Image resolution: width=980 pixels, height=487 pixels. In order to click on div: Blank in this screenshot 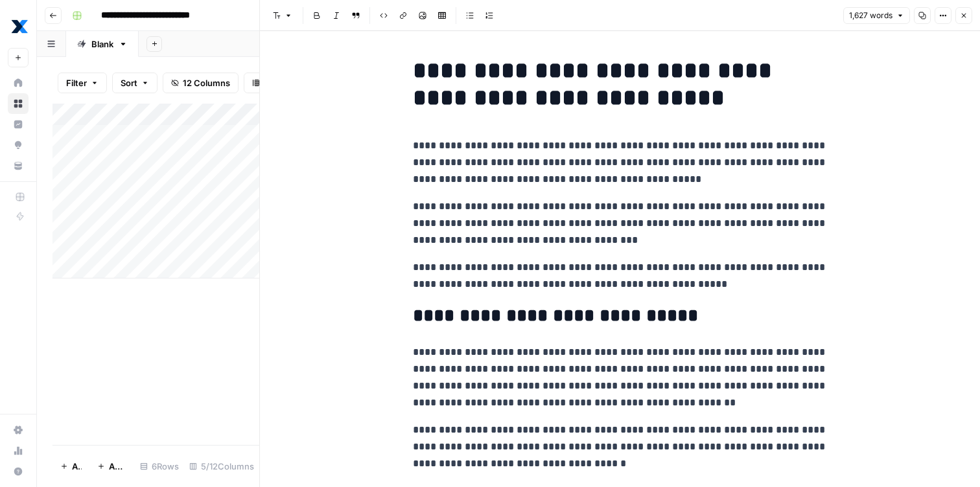, I will do `click(102, 44)`.